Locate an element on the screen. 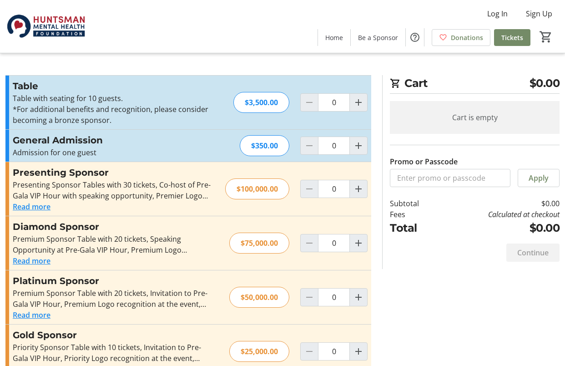 Image resolution: width=565 pixels, height=366 pixels. input: Gold Sponsor Quantity is located at coordinates (334, 351).